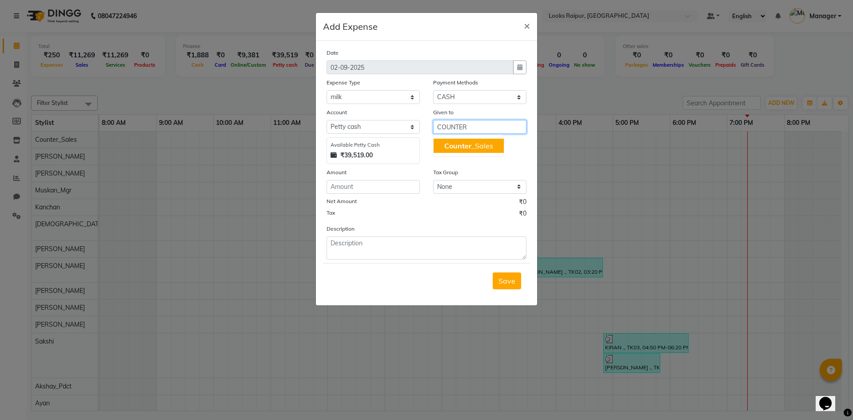  Describe the element at coordinates (340, 229) in the screenshot. I see `label: Description` at that location.